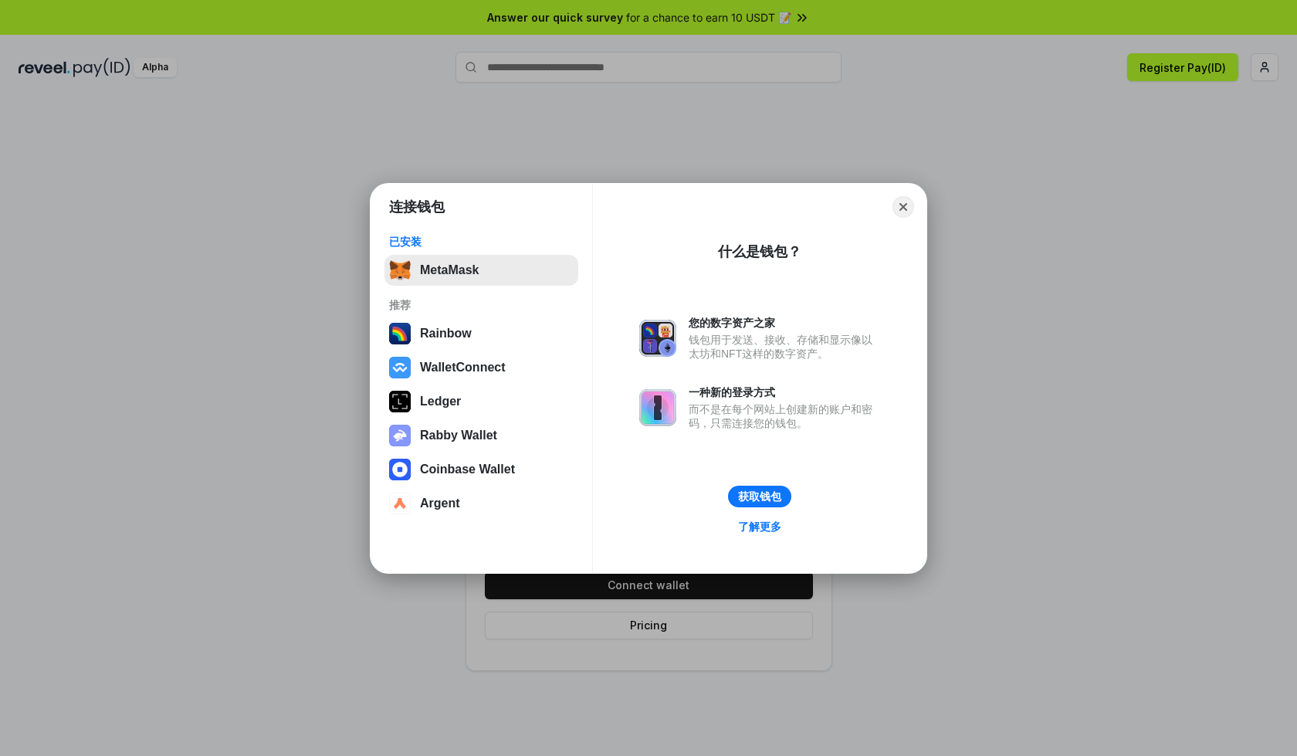 This screenshot has height=756, width=1297. Describe the element at coordinates (784, 392) in the screenshot. I see `div: 一种新的登录方式` at that location.